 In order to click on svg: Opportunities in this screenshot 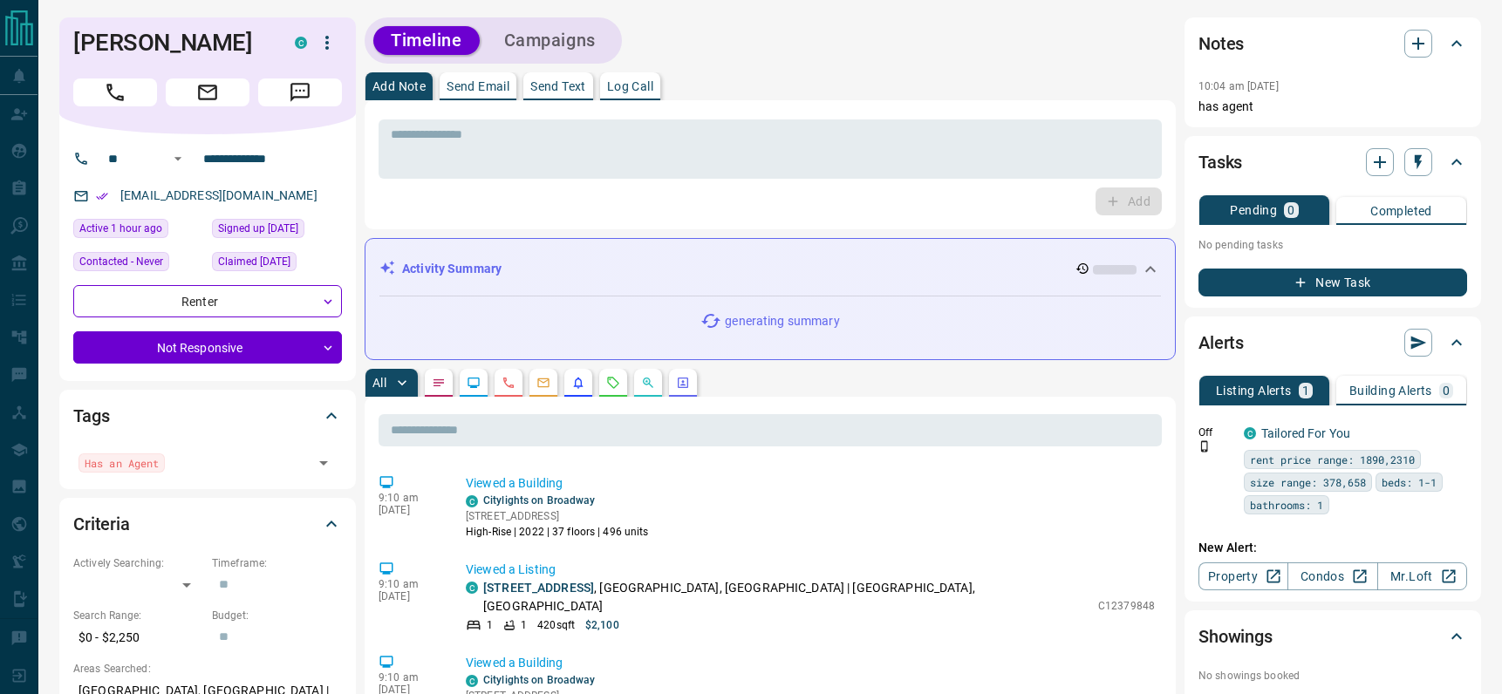, I will do `click(648, 383)`.